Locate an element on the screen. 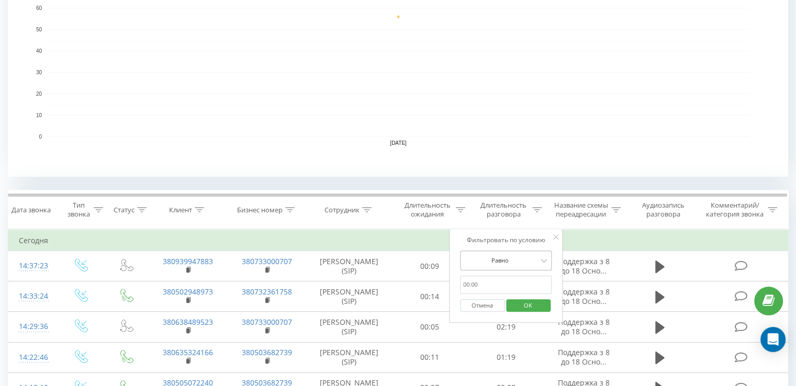 This screenshot has height=386, width=796. div: Статус is located at coordinates (124, 210).